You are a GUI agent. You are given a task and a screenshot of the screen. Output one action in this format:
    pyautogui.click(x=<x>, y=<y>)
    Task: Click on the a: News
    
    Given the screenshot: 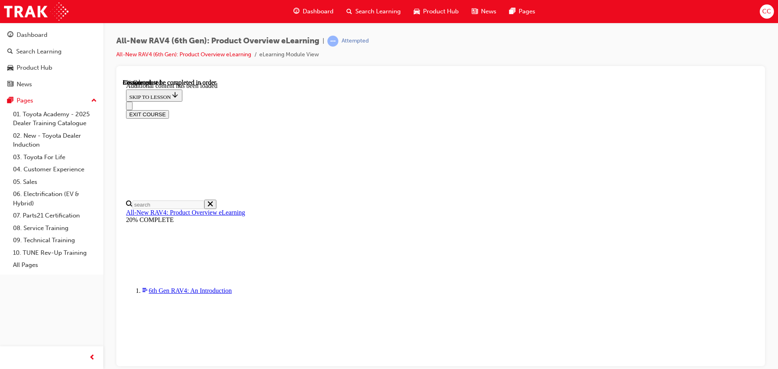 What is the action you would take?
    pyautogui.click(x=51, y=84)
    